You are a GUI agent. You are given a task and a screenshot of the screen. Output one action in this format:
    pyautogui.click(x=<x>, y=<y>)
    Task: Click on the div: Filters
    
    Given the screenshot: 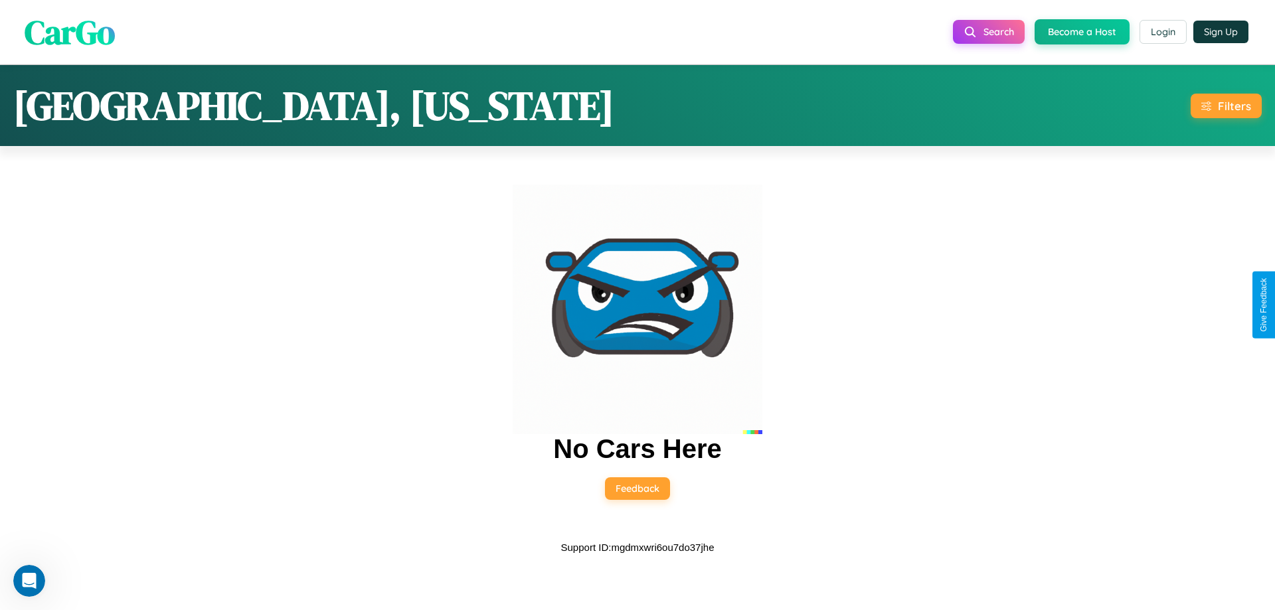 What is the action you would take?
    pyautogui.click(x=1235, y=106)
    